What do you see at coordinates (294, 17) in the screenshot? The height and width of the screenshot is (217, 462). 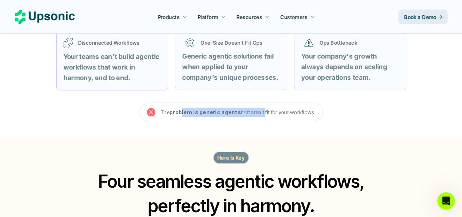 I see `p: Customers` at bounding box center [294, 17].